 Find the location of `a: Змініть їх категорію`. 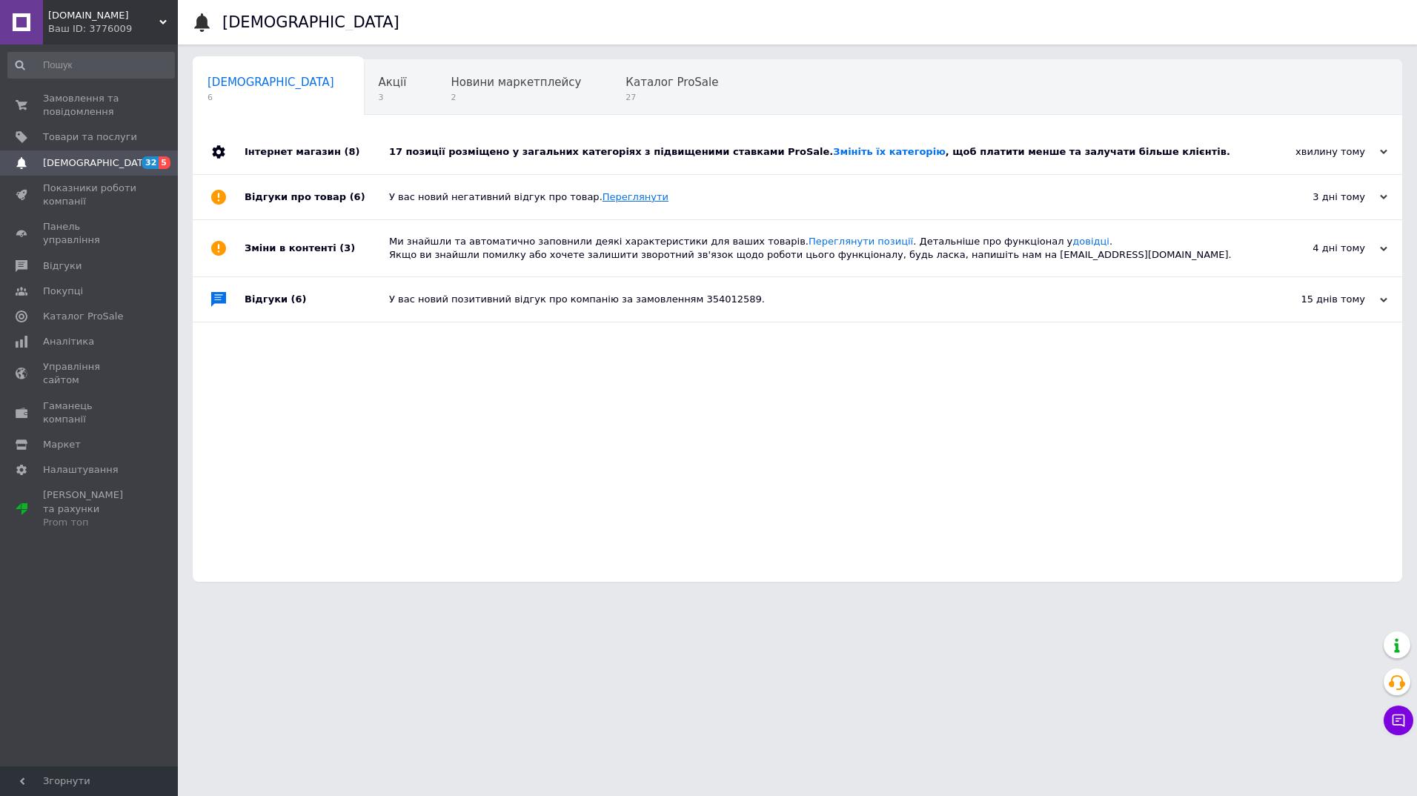

a: Змініть їх категорію is located at coordinates (889, 151).